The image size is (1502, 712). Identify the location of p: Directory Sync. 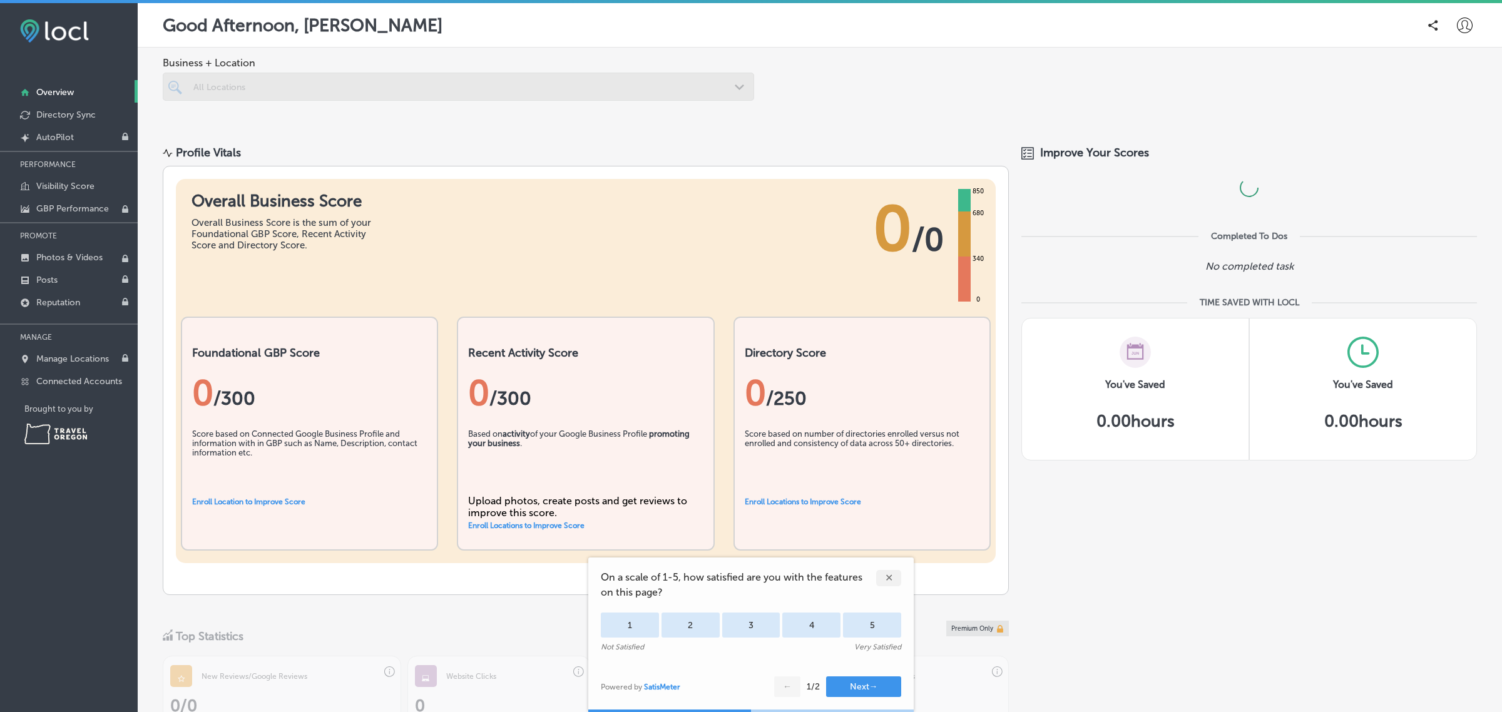
(66, 115).